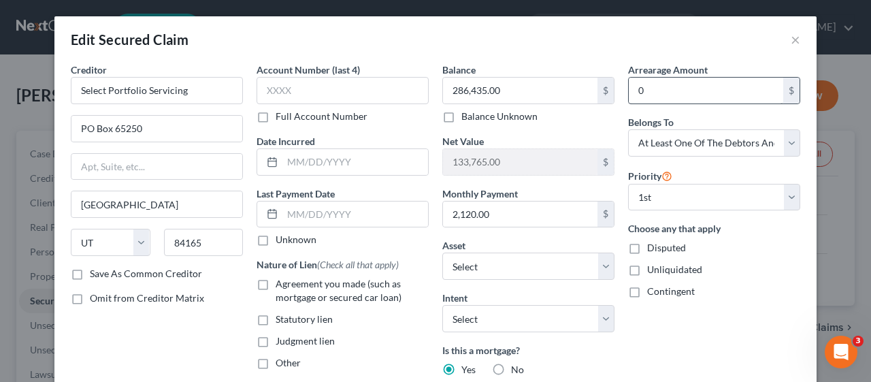 The height and width of the screenshot is (382, 871). What do you see at coordinates (308, 69) in the screenshot?
I see `label: Account Number (last 4)` at bounding box center [308, 69].